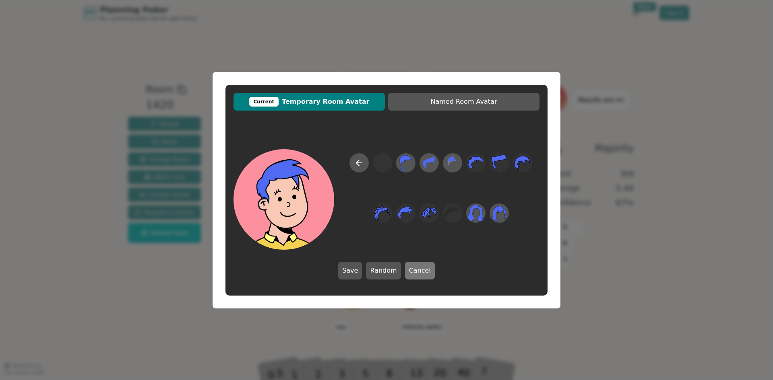 This screenshot has width=773, height=380. What do you see at coordinates (350, 271) in the screenshot?
I see `button: Save` at bounding box center [350, 271].